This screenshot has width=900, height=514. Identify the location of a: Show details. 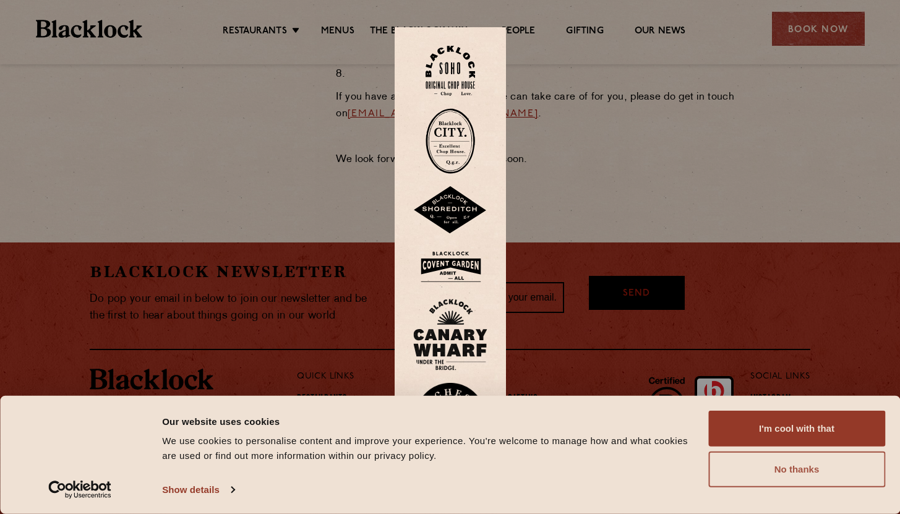
(198, 490).